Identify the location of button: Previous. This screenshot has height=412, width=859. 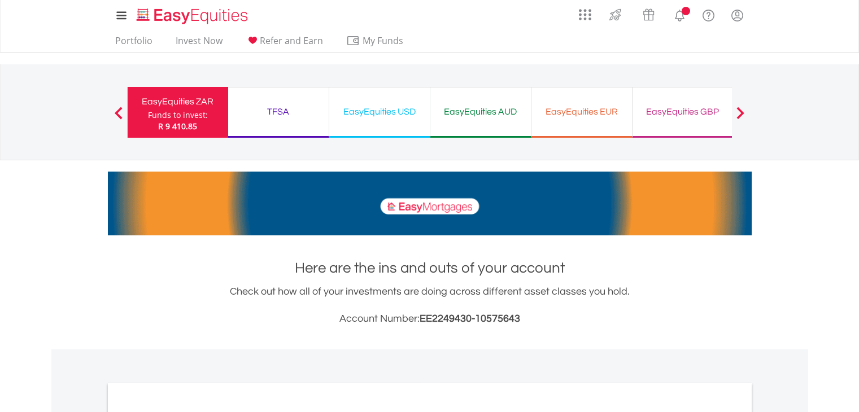
(119, 118).